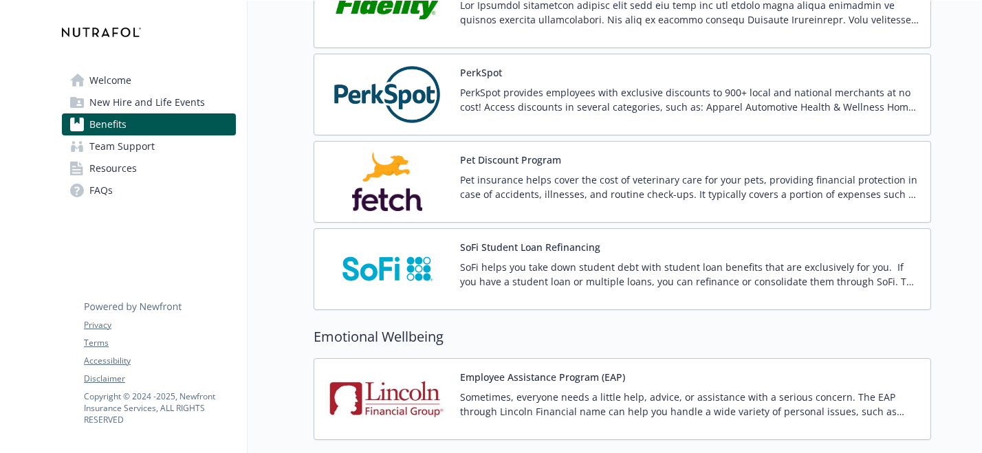  I want to click on p: Sometimes, everyone needs a little help, advice, or assistance with a serious concern. The EAP th..., so click(690, 404).